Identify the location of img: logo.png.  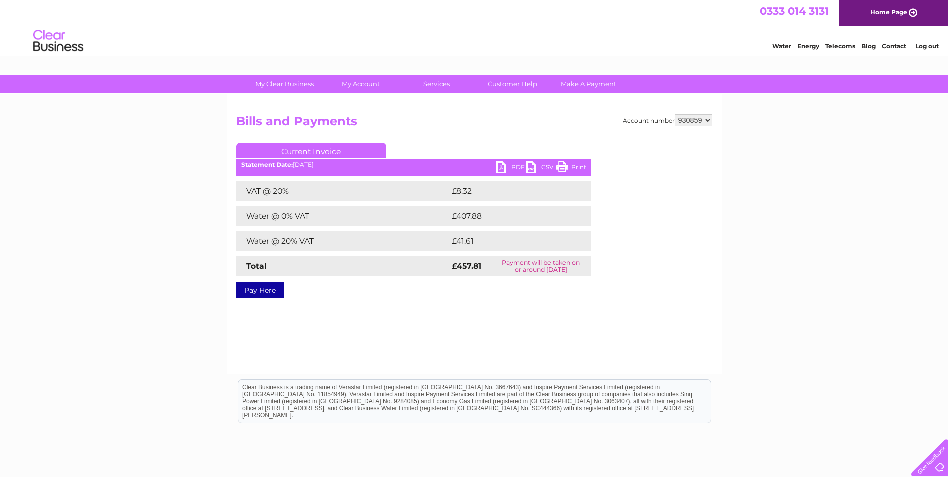
(58, 41).